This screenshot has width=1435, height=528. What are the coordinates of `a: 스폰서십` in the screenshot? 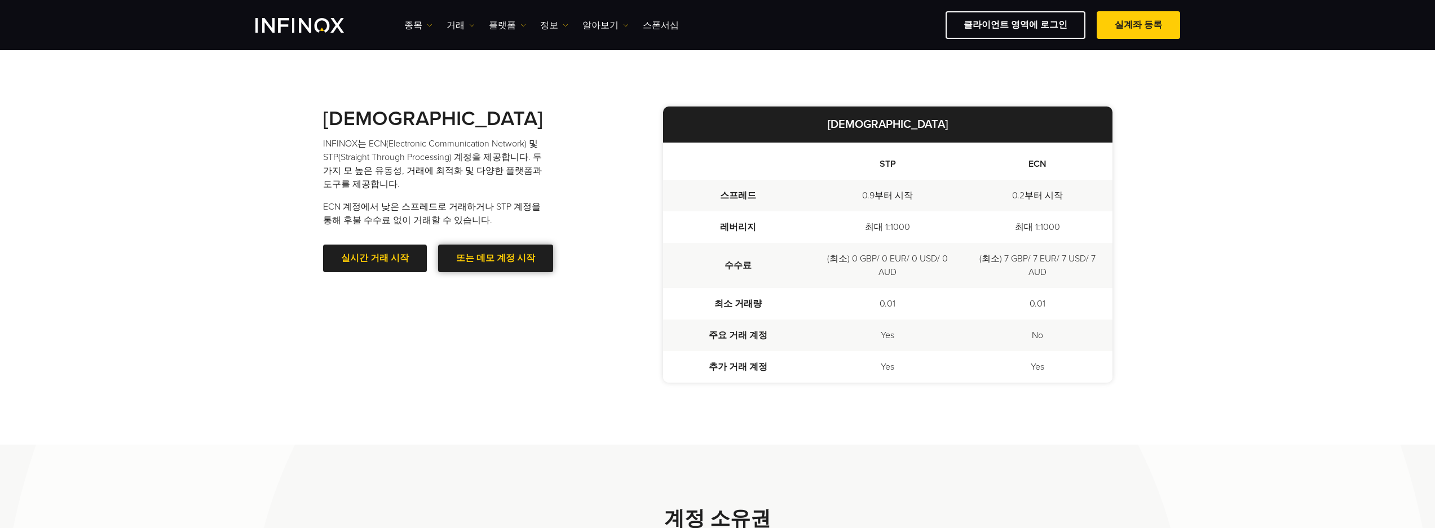 It's located at (661, 25).